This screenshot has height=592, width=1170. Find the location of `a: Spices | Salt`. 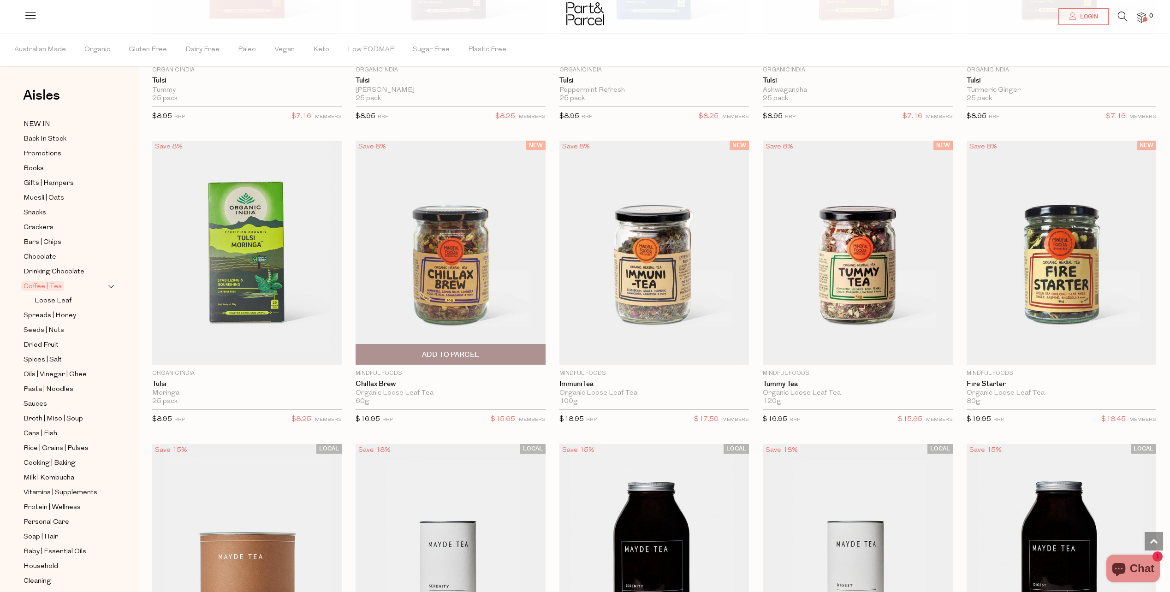

a: Spices | Salt is located at coordinates (65, 360).